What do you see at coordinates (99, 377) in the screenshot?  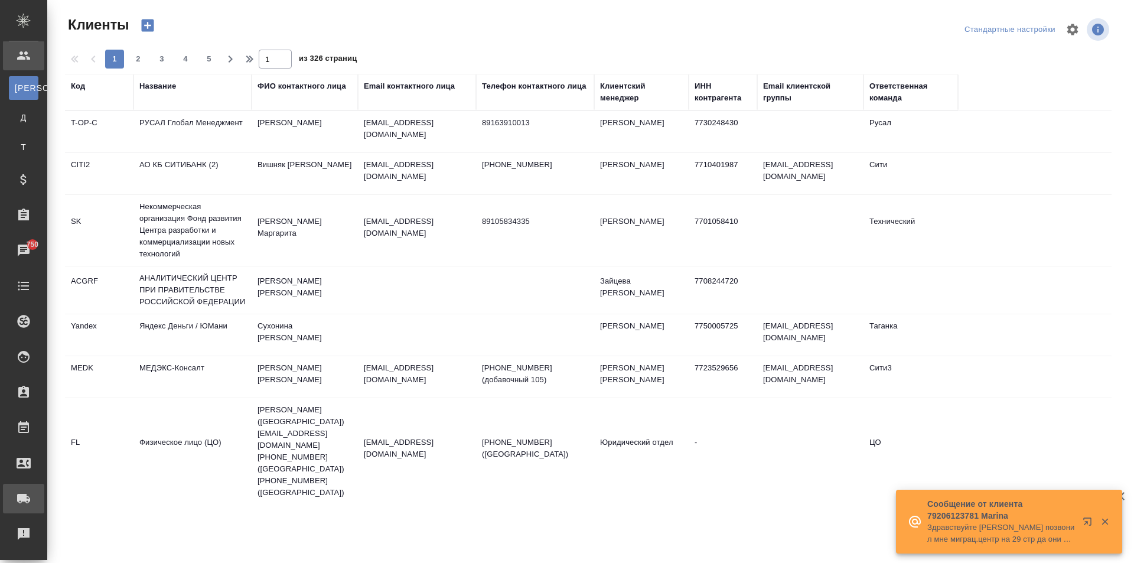 I see `td: MEDK` at bounding box center [99, 377].